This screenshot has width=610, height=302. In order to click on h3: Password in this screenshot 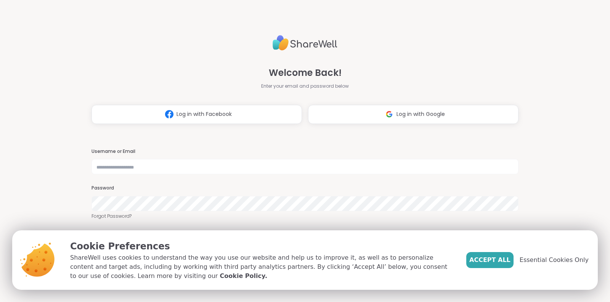, I will do `click(305, 188)`.